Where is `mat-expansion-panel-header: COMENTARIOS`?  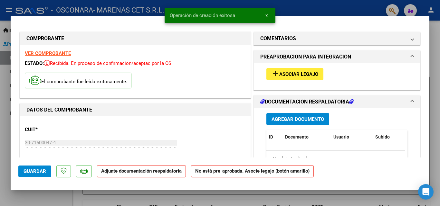
mat-expansion-panel-header: COMENTARIOS is located at coordinates (337, 39).